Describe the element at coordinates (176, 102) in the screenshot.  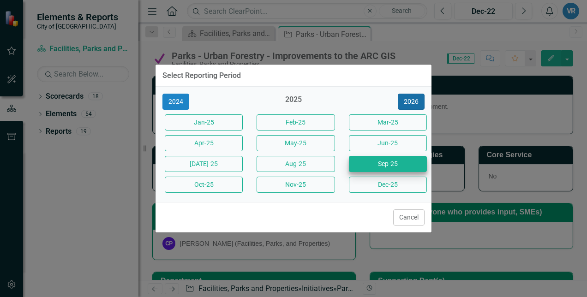
I see `button: 2024` at that location.